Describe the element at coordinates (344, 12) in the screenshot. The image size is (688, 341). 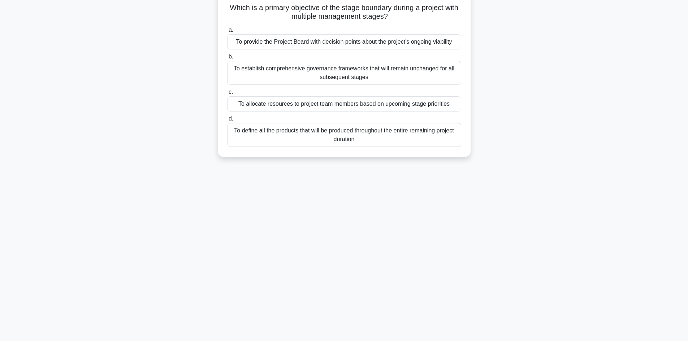
I see `h5: Which is a primary objective of the stage boundary during a project with multiple management stages?` at that location.